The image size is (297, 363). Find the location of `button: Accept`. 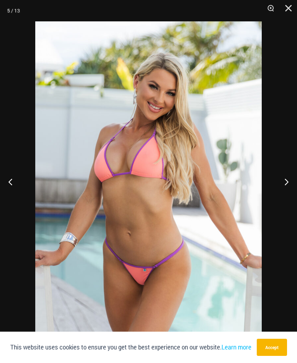

button: Accept is located at coordinates (272, 348).